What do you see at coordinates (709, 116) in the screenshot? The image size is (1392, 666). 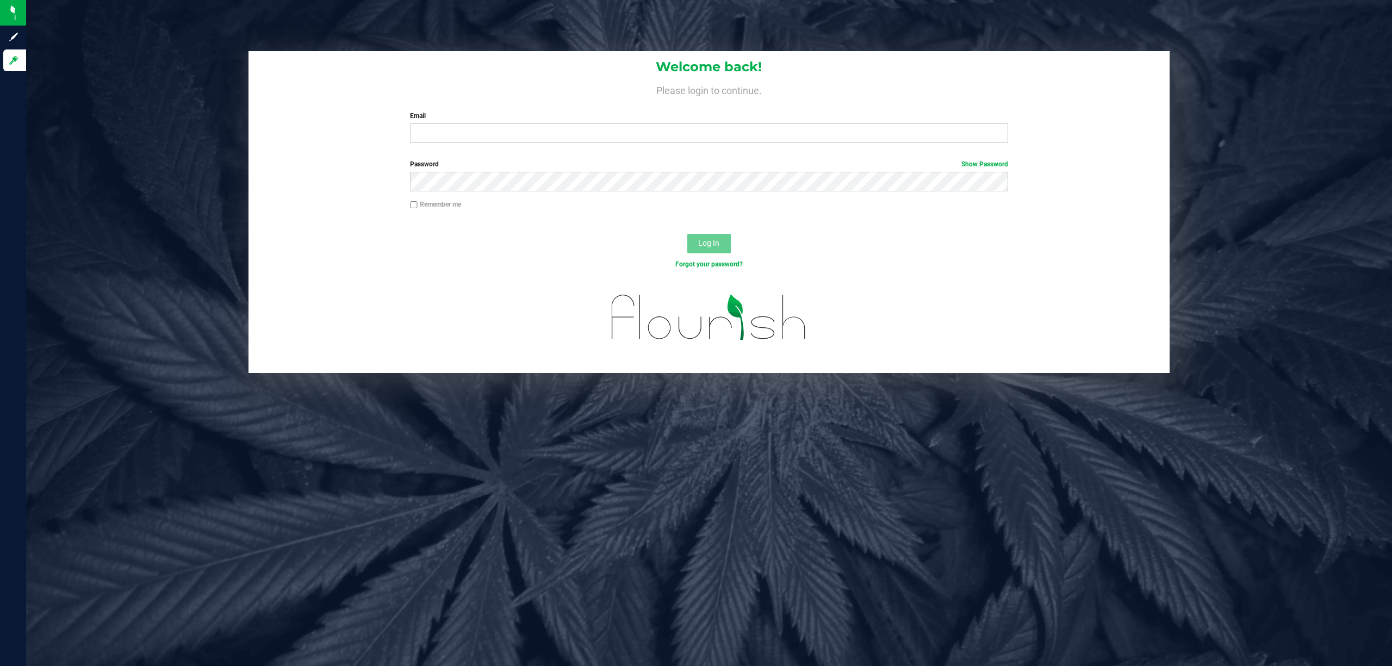 I see `label: Email` at bounding box center [709, 116].